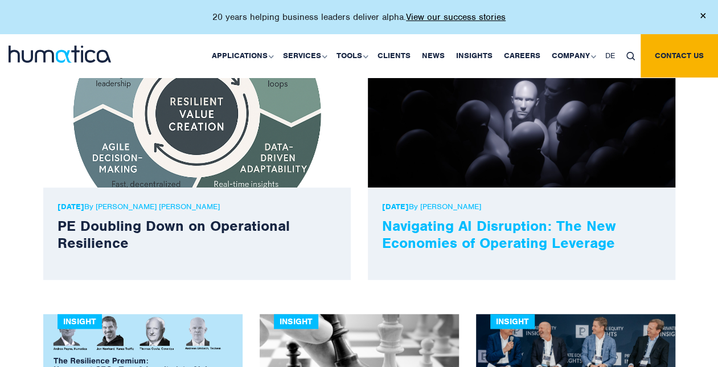 This screenshot has width=718, height=367. I want to click on a: Services, so click(304, 56).